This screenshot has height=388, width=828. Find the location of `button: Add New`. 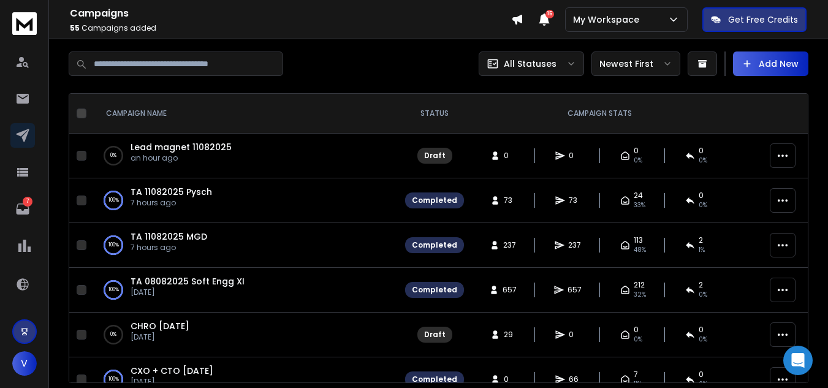

button: Add New is located at coordinates (771, 64).